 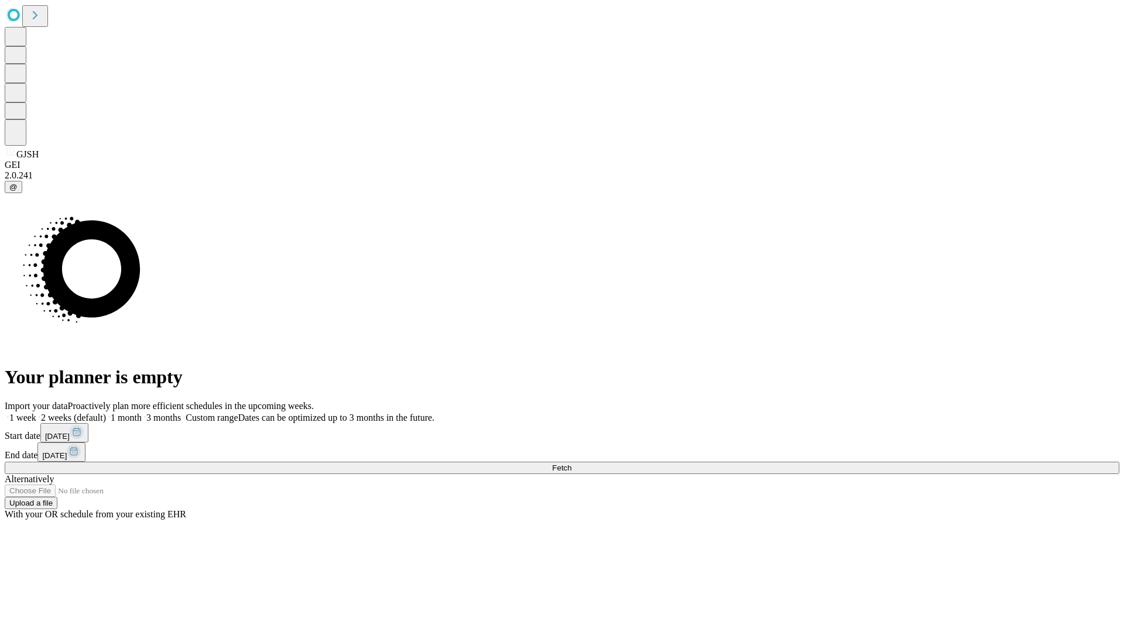 What do you see at coordinates (211, 417) in the screenshot?
I see `span: Custom range` at bounding box center [211, 417].